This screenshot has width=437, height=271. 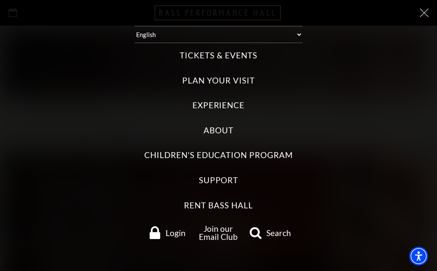 I want to click on label: Children's Education Program, so click(x=218, y=155).